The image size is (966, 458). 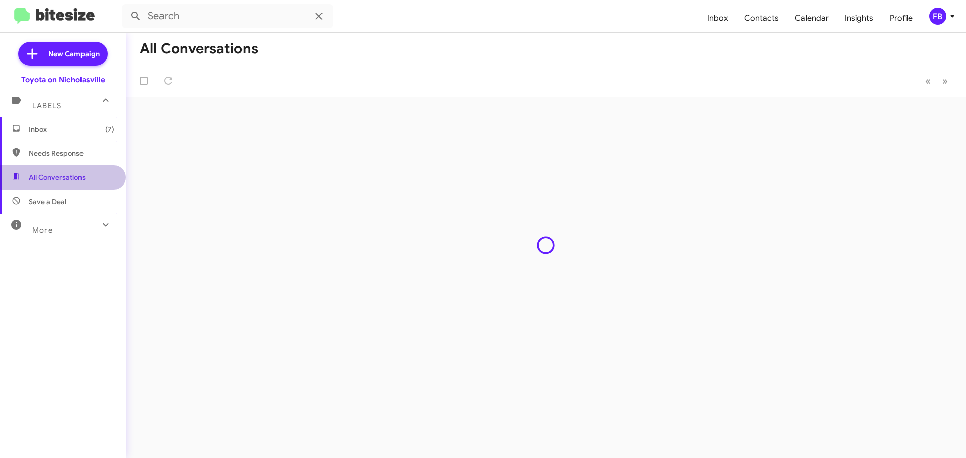 What do you see at coordinates (812, 18) in the screenshot?
I see `a: Calendar` at bounding box center [812, 18].